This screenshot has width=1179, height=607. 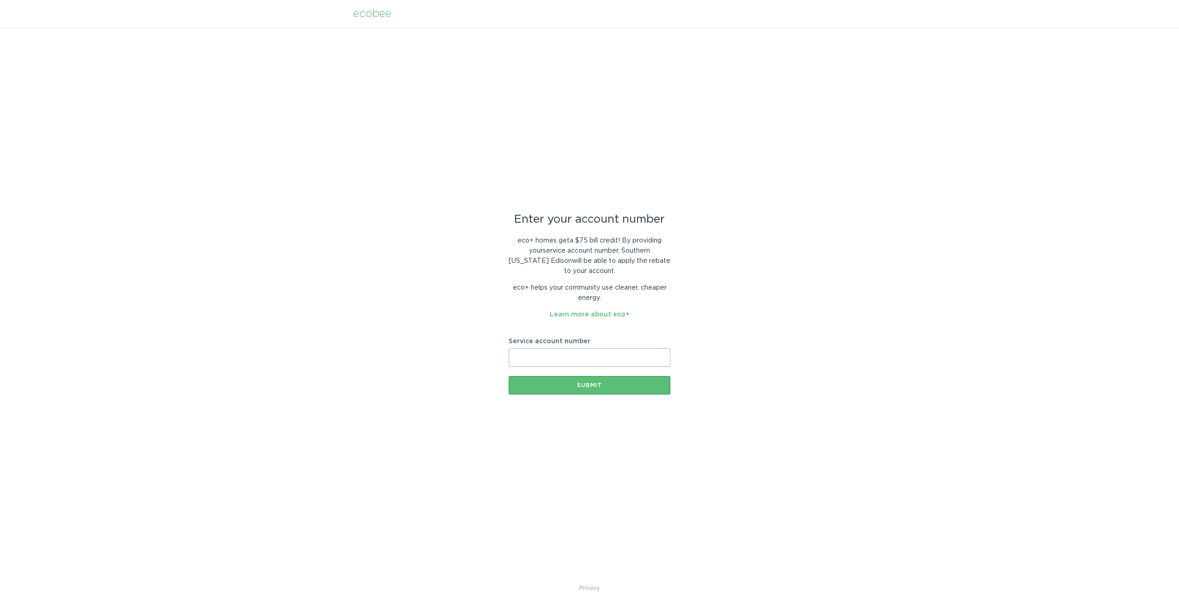 I want to click on a: Privacy Policy & Terms of Use, so click(x=590, y=588).